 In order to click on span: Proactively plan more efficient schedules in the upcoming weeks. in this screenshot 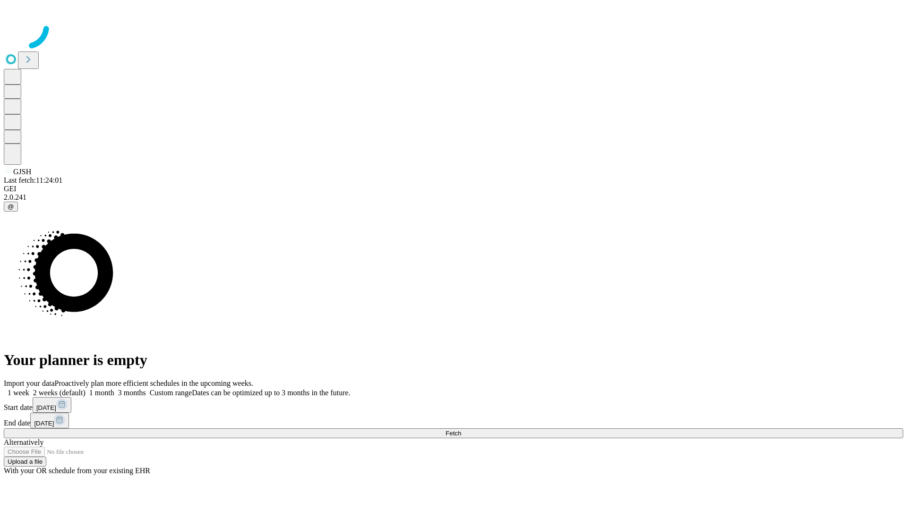, I will do `click(154, 383)`.